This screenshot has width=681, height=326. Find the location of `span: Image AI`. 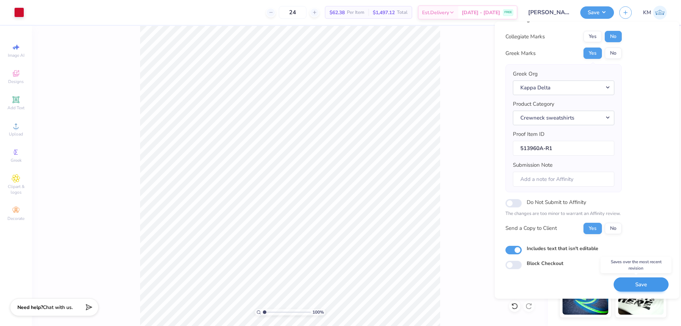

span: Image AI is located at coordinates (16, 55).